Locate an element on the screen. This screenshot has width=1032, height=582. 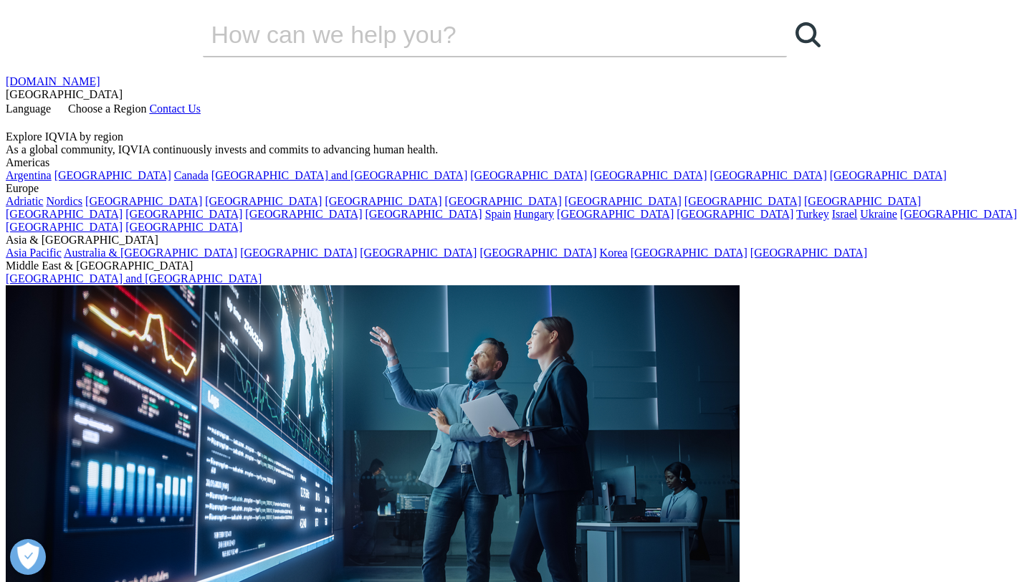
input: Zoeken is located at coordinates (475, 34).